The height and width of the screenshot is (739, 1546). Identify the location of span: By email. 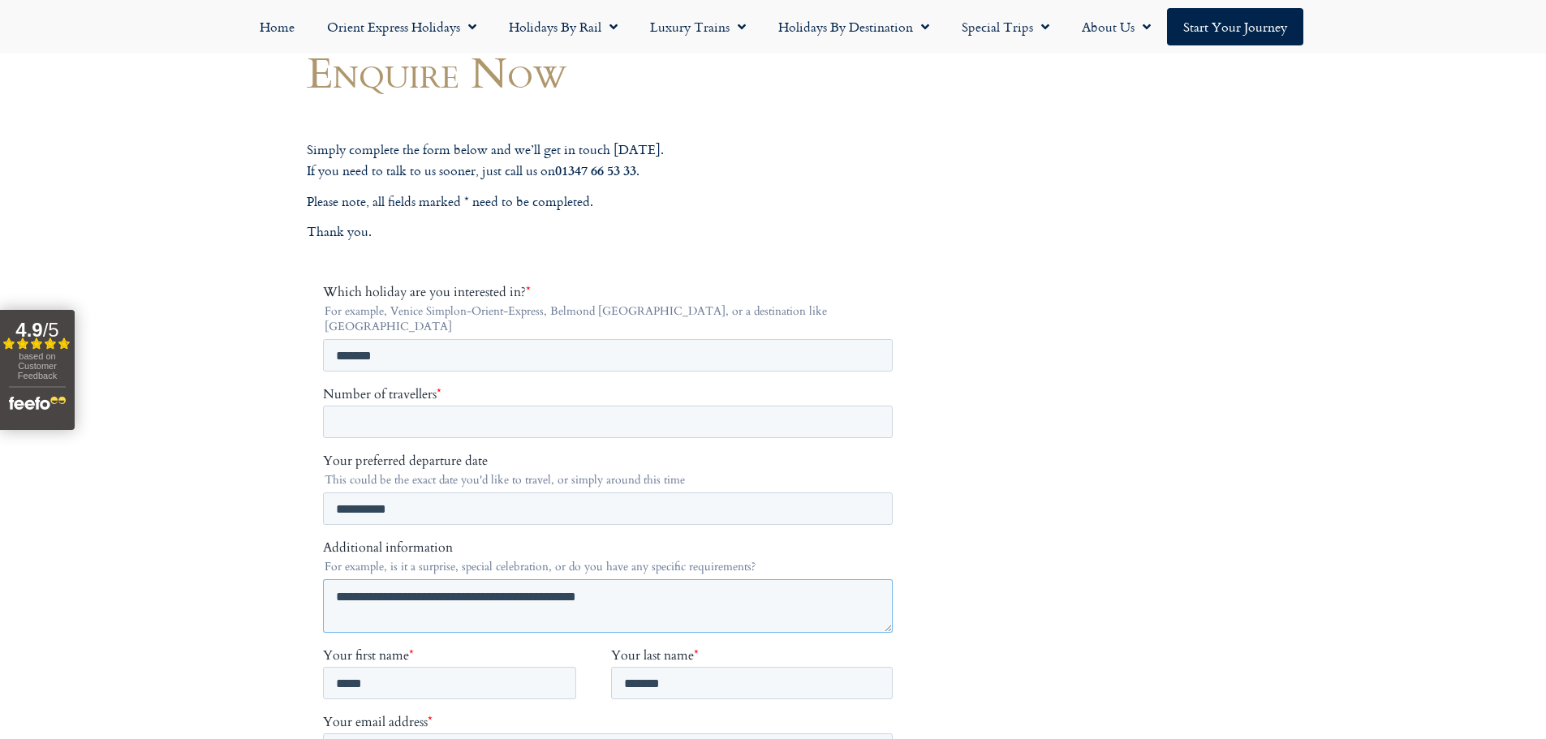
(43, 597).